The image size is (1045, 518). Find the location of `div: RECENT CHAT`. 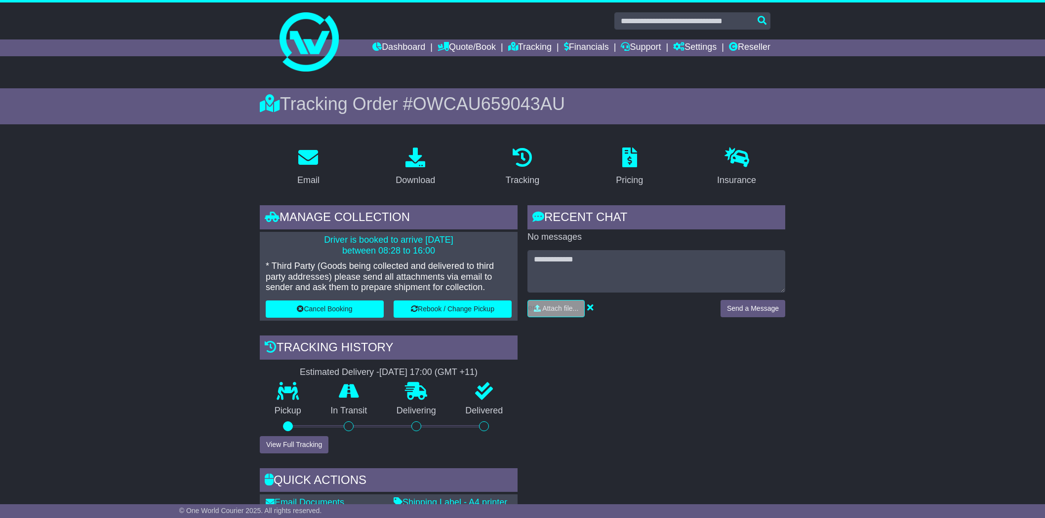

div: RECENT CHAT is located at coordinates (656, 219).